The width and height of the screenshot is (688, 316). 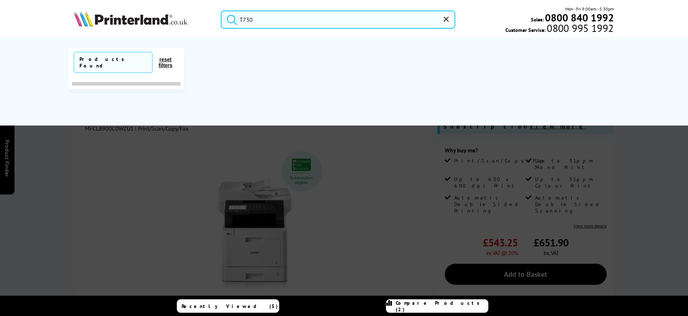 What do you see at coordinates (228, 306) in the screenshot?
I see `a: Recently Viewed (5)` at bounding box center [228, 306].